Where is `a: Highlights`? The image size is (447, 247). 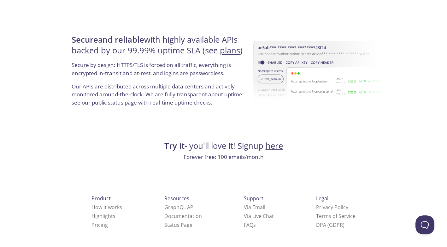 a: Highlights is located at coordinates (104, 216).